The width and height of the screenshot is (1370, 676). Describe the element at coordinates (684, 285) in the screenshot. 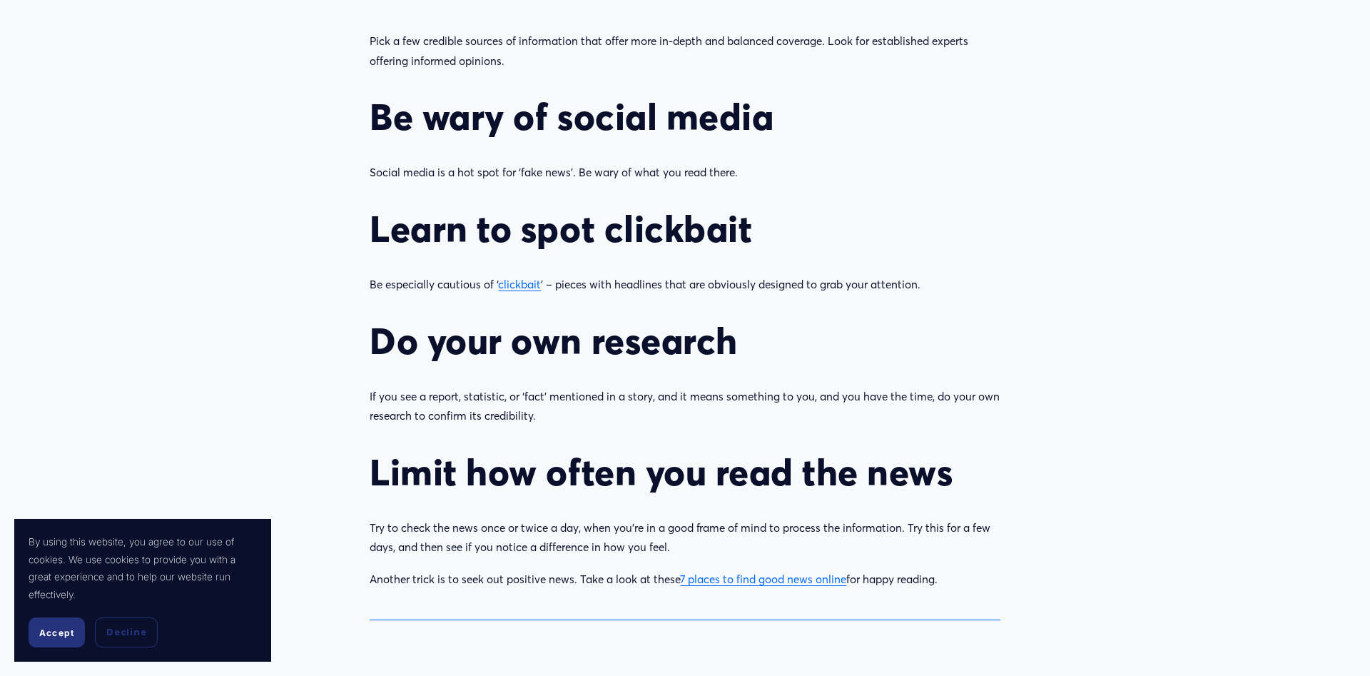

I see `p: Be especially cautious of ‘ ’ – pieces with headlines that are obviously designed to grab your at...` at that location.